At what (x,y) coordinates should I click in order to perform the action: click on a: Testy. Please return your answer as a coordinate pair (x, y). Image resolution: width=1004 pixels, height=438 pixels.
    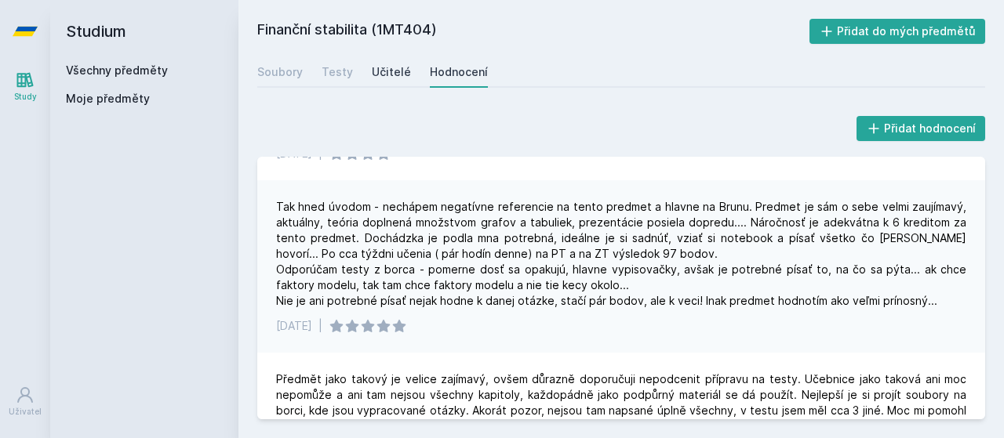
    Looking at the image, I should click on (337, 72).